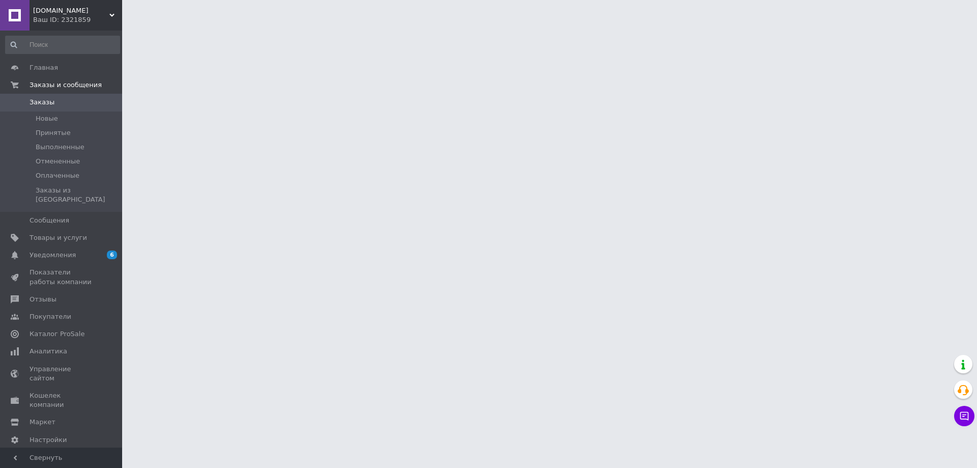 The width and height of the screenshot is (977, 468). I want to click on span: Маркет, so click(42, 422).